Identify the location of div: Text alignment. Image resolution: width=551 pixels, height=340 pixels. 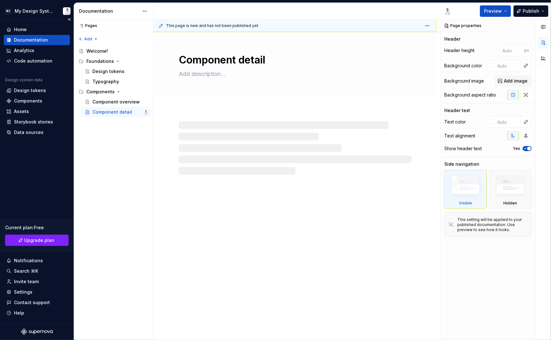
(459, 136).